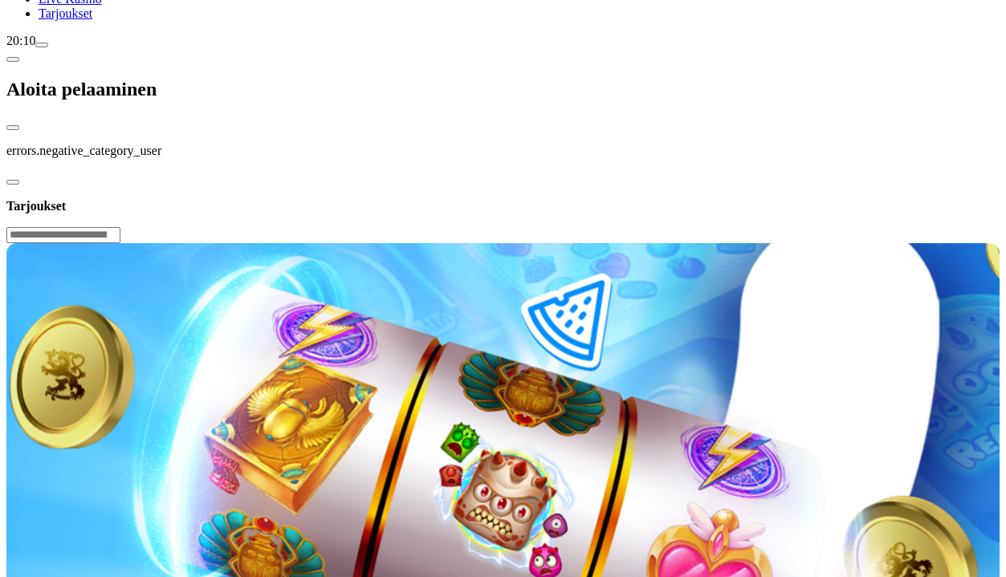  Describe the element at coordinates (503, 151) in the screenshot. I see `p: errors.negative_category_user` at that location.